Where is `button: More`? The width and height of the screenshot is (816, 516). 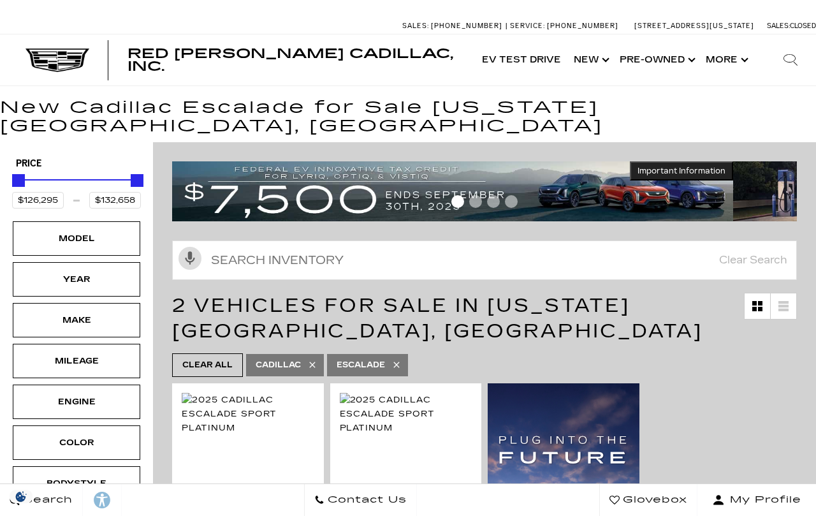 button: More is located at coordinates (726, 60).